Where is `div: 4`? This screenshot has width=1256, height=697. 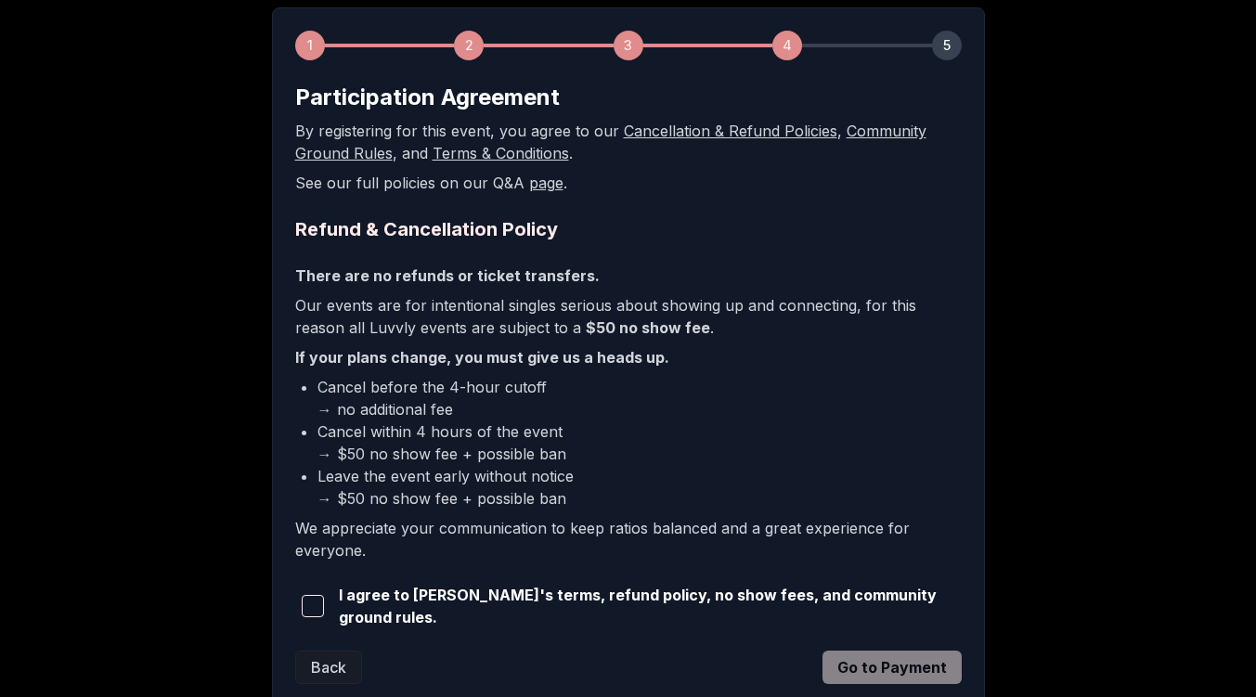
div: 4 is located at coordinates (787, 45).